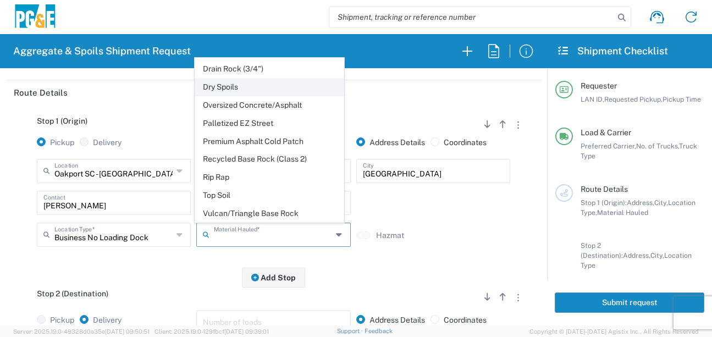 This screenshot has height=337, width=712. Describe the element at coordinates (629, 302) in the screenshot. I see `button: Submit request` at that location.